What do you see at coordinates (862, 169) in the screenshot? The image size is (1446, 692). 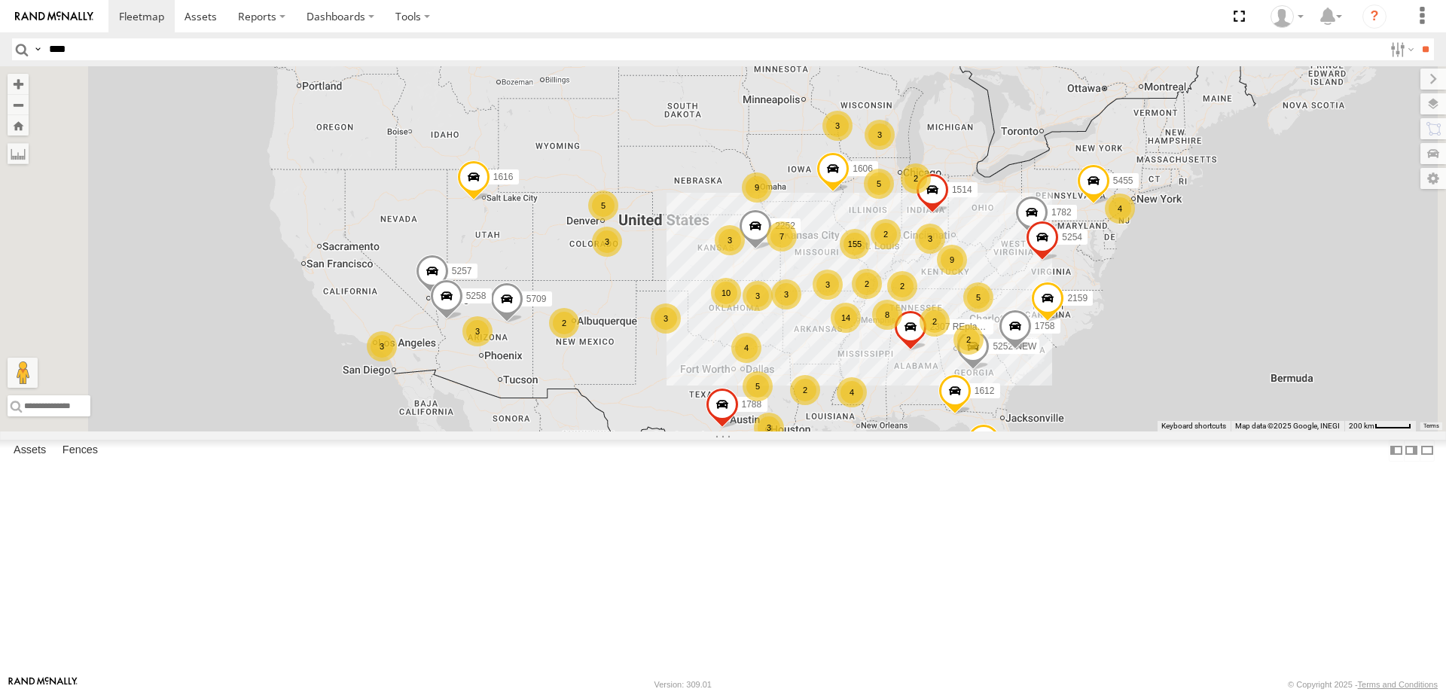 I see `span: 1606` at bounding box center [862, 169].